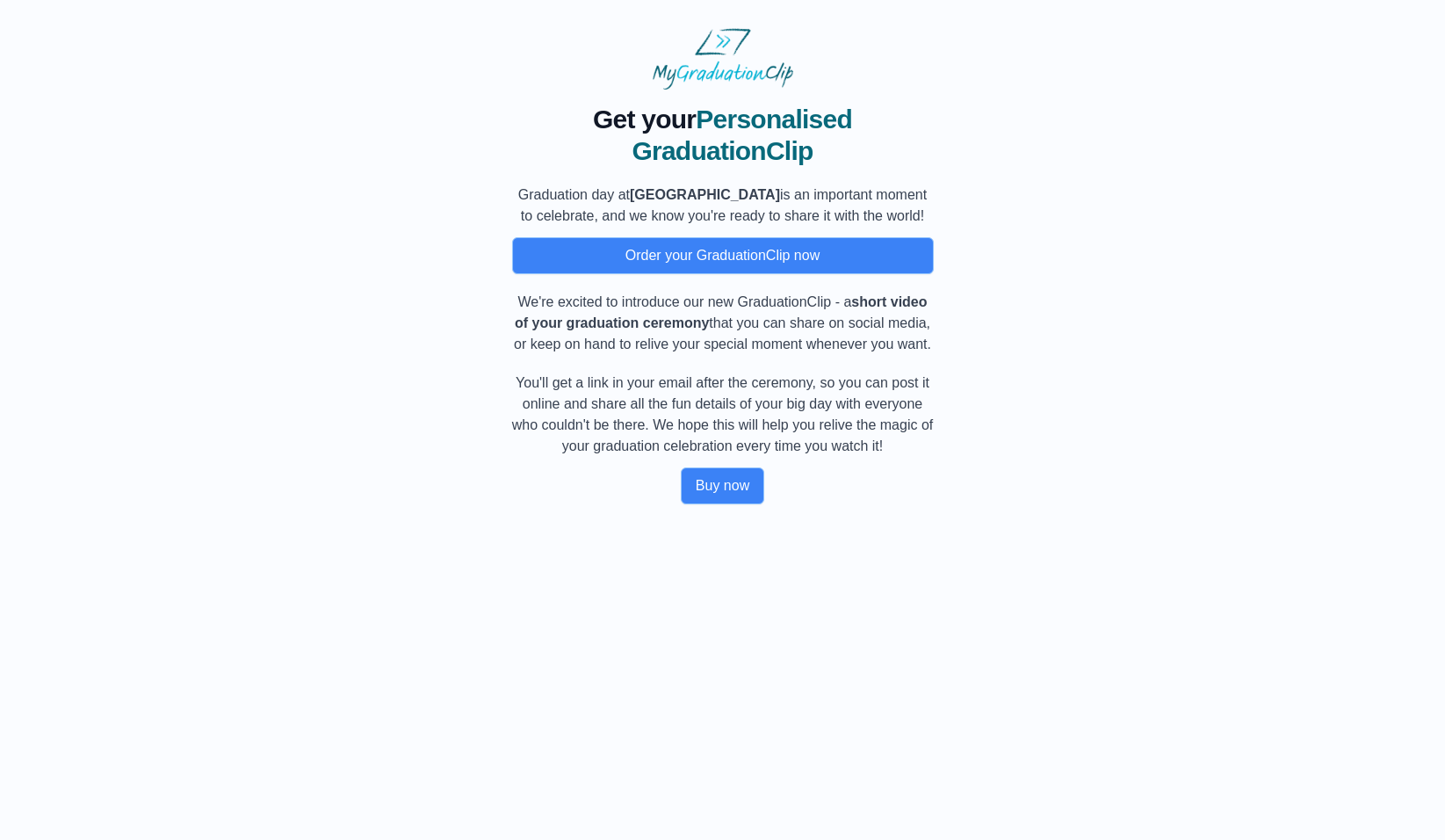  I want to click on button: Order your GraduationClip now, so click(722, 255).